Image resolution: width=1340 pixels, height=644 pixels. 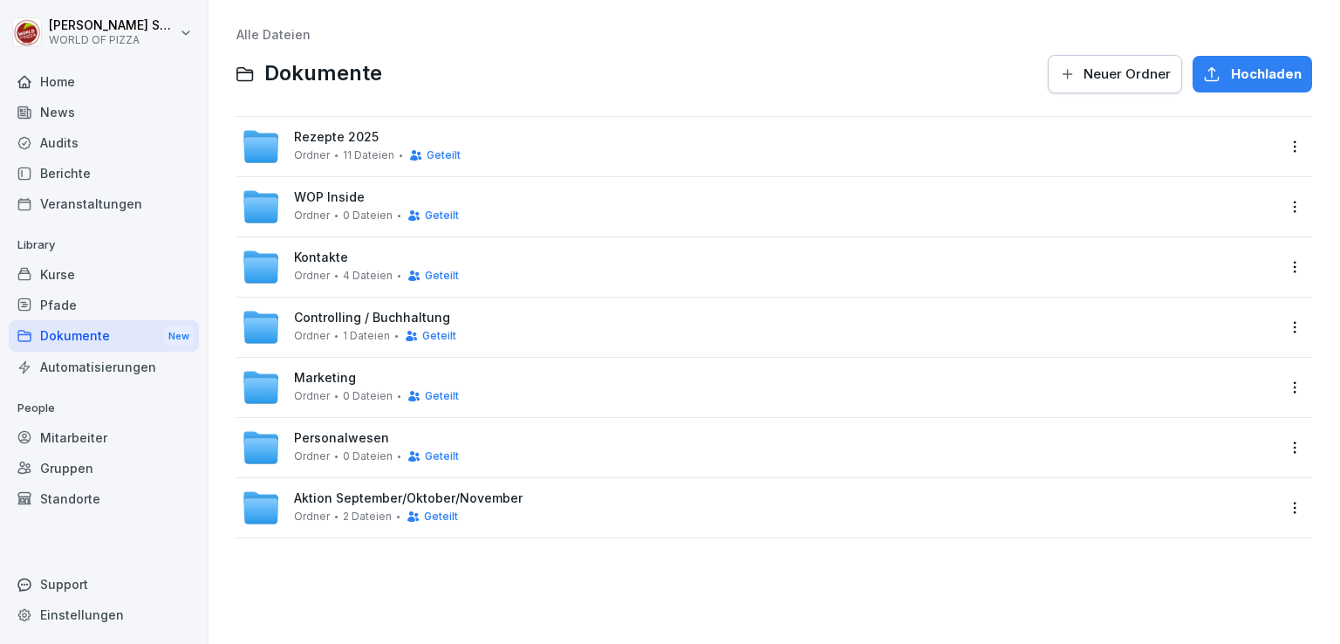 What do you see at coordinates (104, 81) in the screenshot?
I see `div: Home` at bounding box center [104, 81].